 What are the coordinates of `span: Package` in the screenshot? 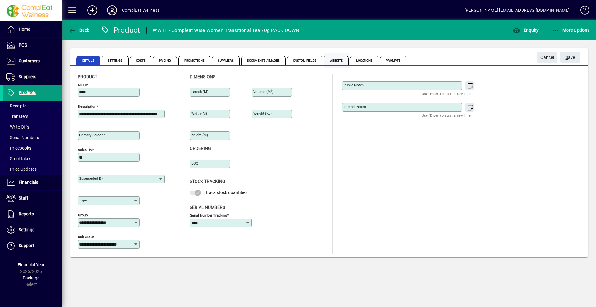 It's located at (31, 278).